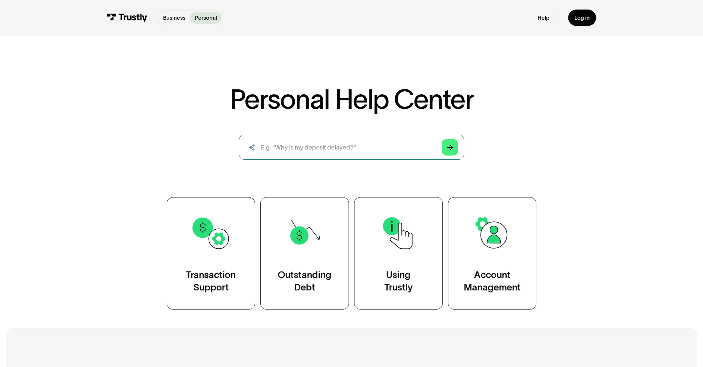  What do you see at coordinates (211, 281) in the screenshot?
I see `div: Transaction Support` at bounding box center [211, 281].